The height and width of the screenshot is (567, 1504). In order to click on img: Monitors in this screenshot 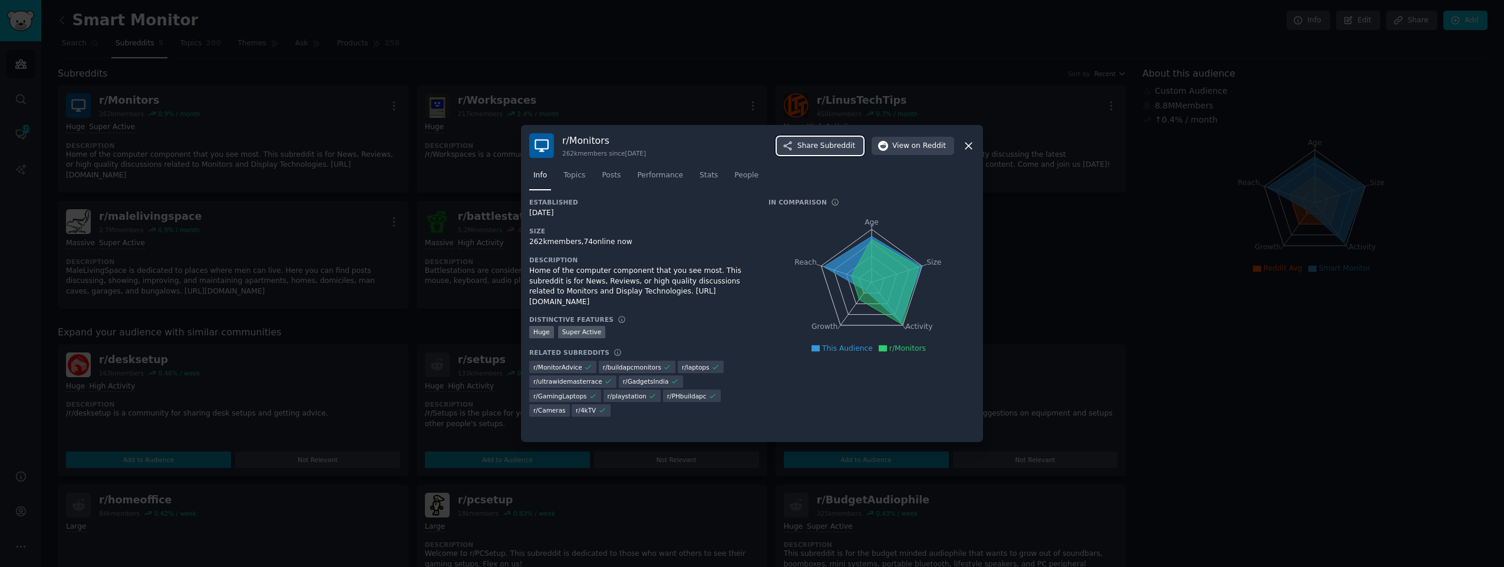, I will do `click(542, 146)`.